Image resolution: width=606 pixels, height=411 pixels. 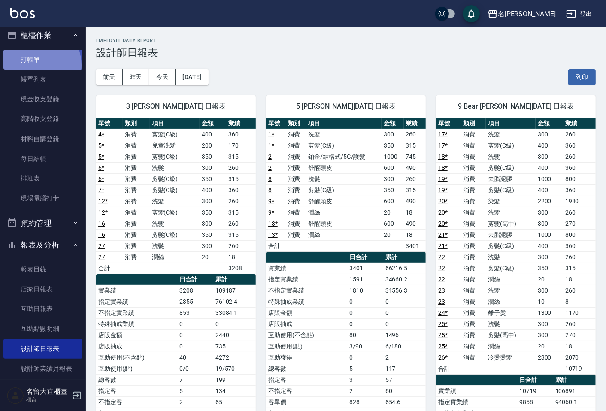 What do you see at coordinates (43, 35) in the screenshot?
I see `button: 櫃檯作業` at bounding box center [43, 35].